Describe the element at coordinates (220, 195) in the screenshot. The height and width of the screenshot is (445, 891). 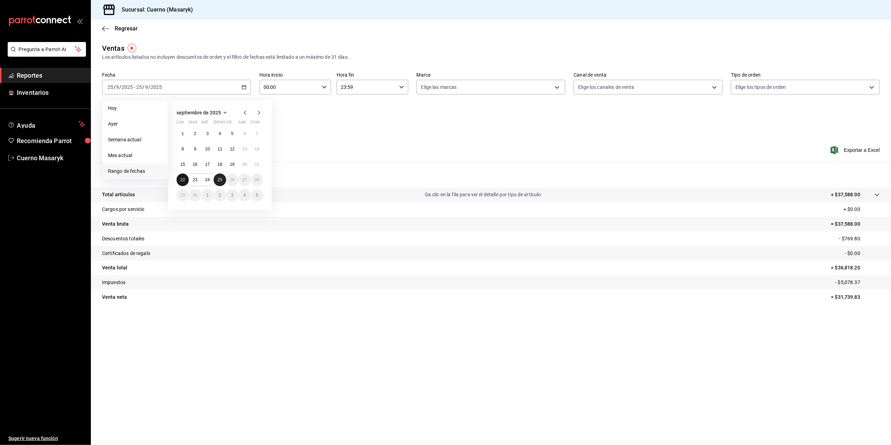
I see `abbr: 2 de octubre de 2025` at that location.